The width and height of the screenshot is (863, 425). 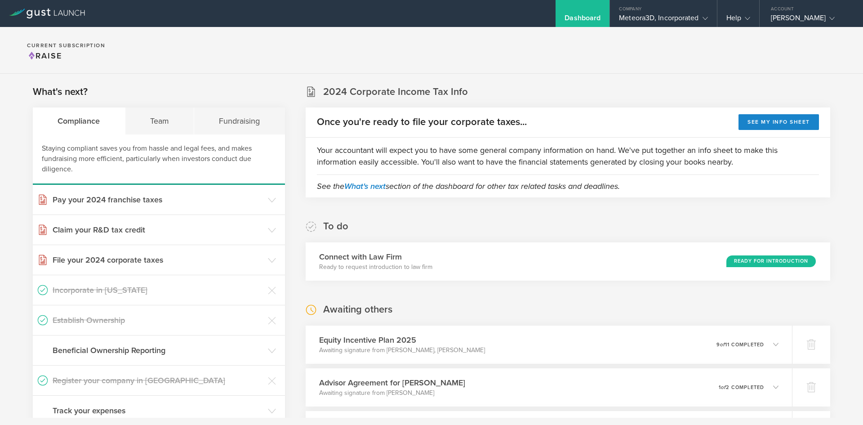 What do you see at coordinates (159, 160) in the screenshot?
I see `div: Staying compliant saves you from hassle and legal fees, and makes fundraising more efficient, par...` at bounding box center [159, 160].